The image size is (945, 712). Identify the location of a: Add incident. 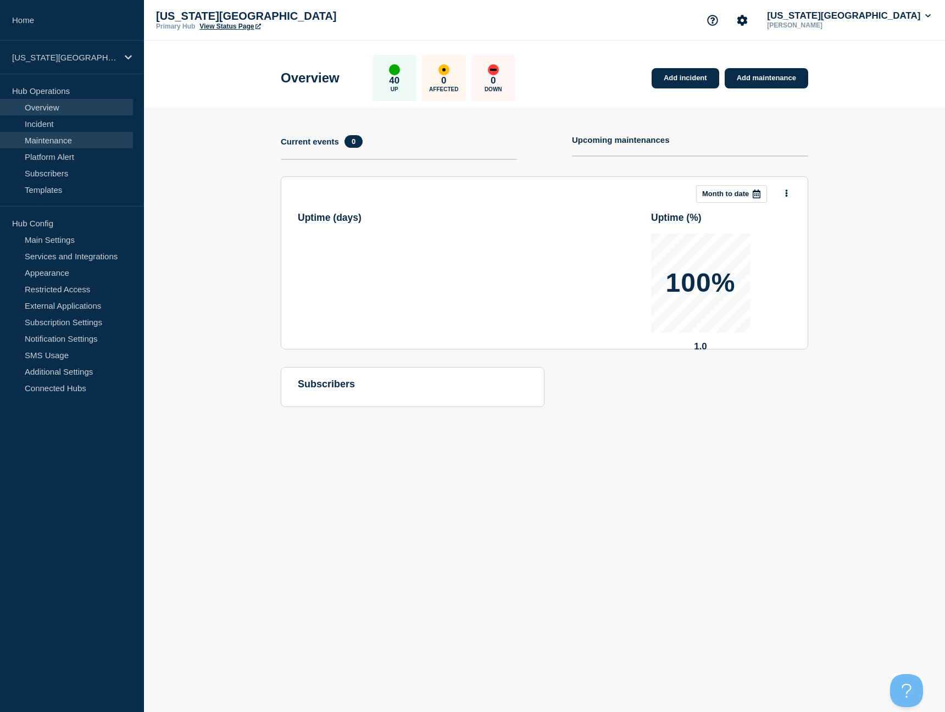
(685, 78).